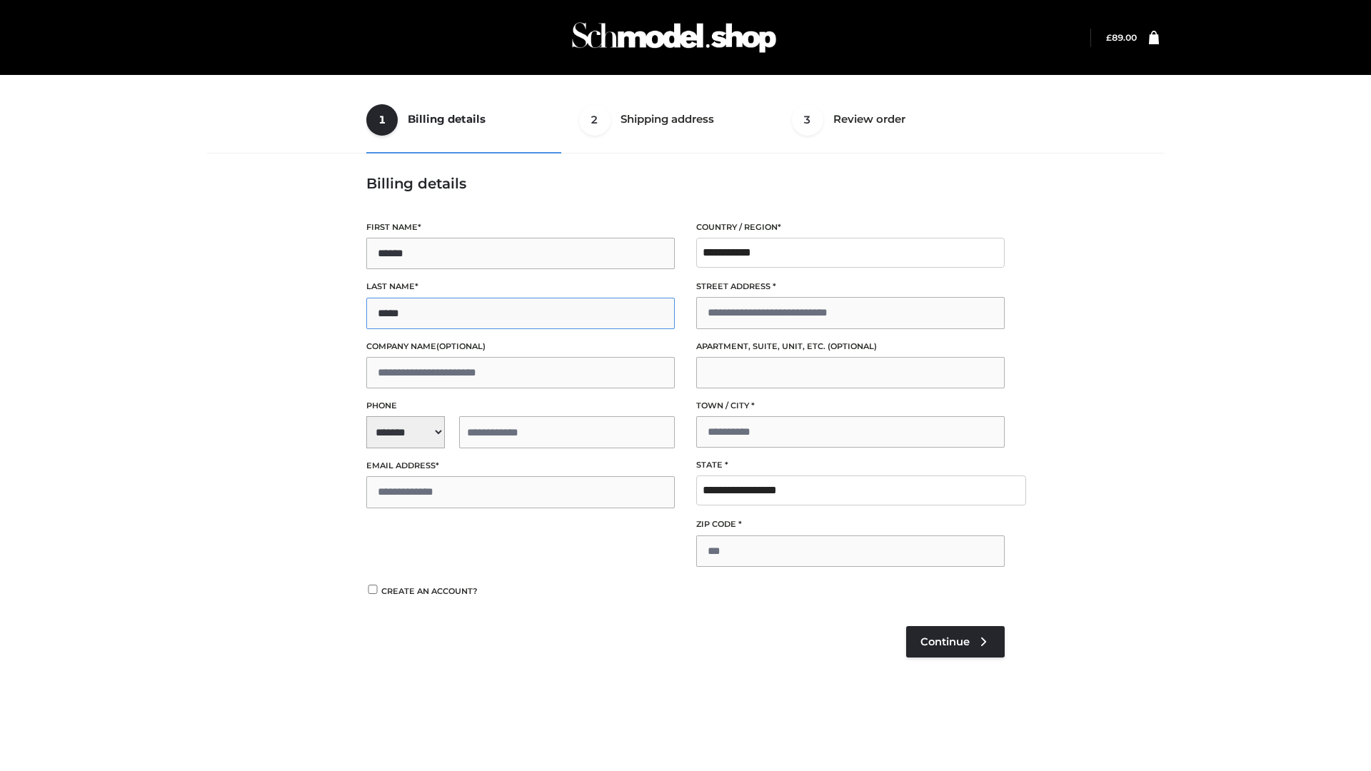  Describe the element at coordinates (851, 406) in the screenshot. I see `label: Town / City` at that location.